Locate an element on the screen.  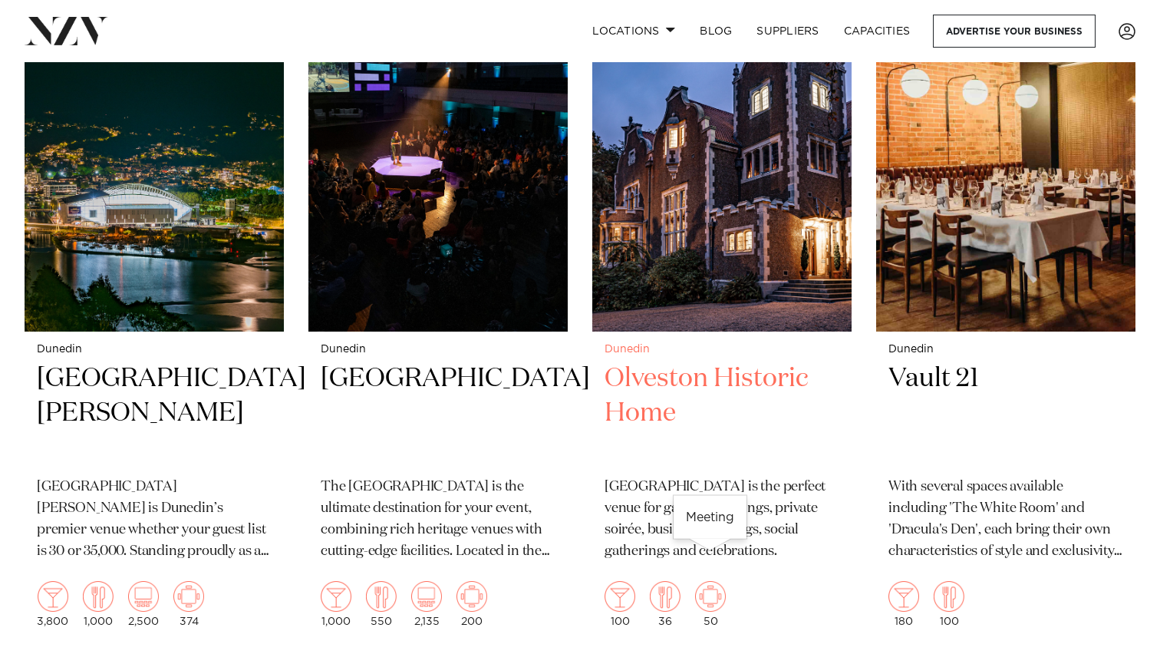
div: 2,135 is located at coordinates (427, 604).